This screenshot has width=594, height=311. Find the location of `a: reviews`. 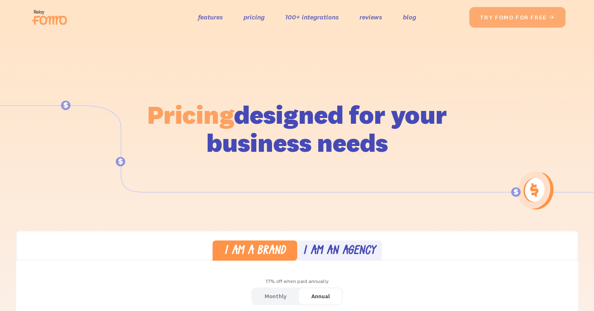

a: reviews is located at coordinates (371, 17).